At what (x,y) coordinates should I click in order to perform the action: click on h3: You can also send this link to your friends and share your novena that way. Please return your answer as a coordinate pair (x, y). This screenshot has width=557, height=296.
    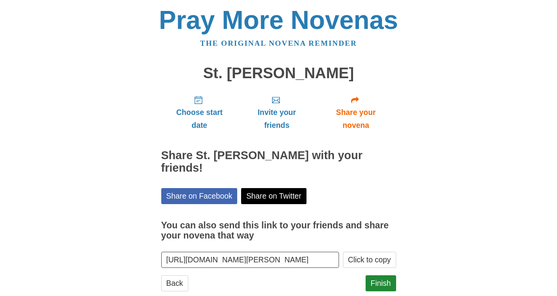
    Looking at the image, I should click on (279, 231).